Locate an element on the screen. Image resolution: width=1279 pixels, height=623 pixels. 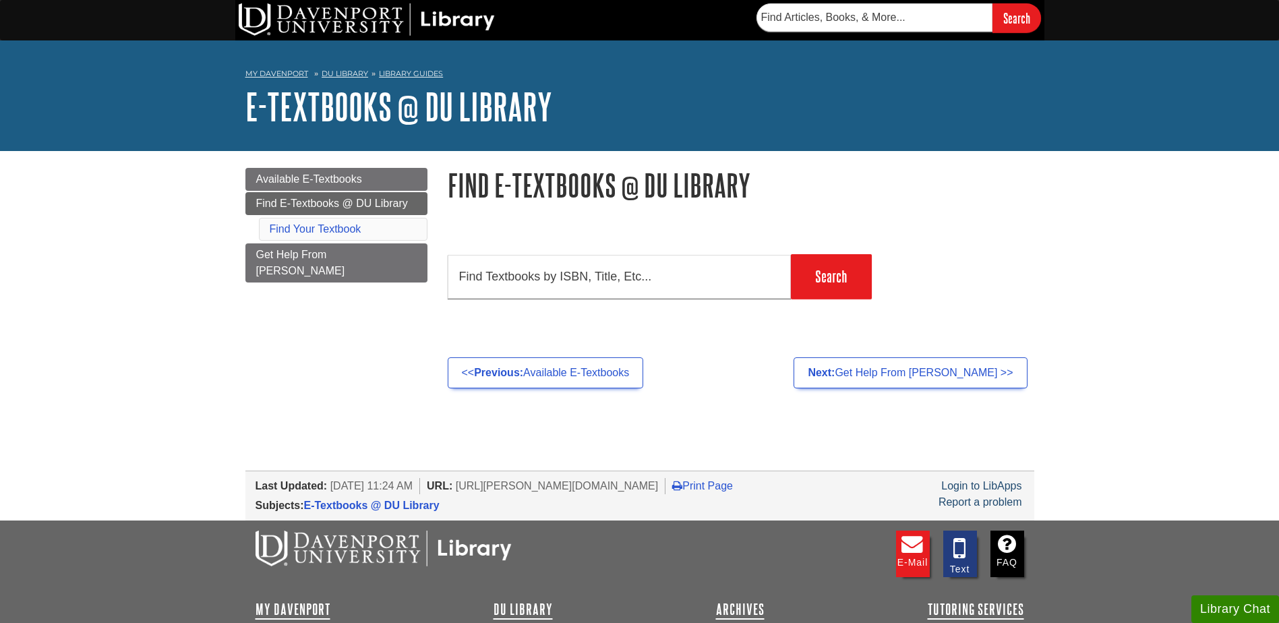
a: E-mail is located at coordinates (913, 554).